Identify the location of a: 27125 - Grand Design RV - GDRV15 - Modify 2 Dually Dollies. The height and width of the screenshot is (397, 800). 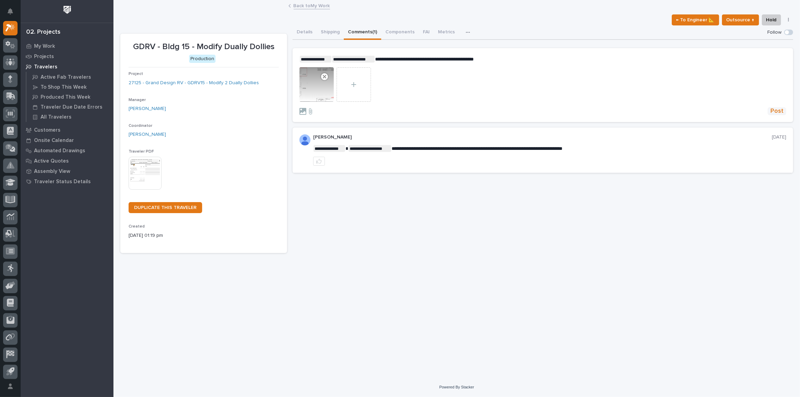
(194, 83).